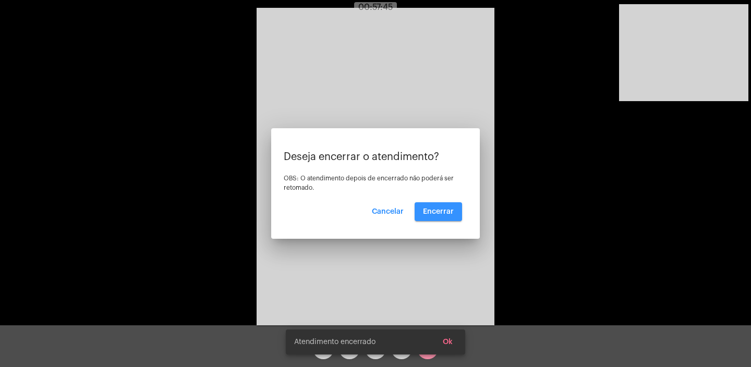  Describe the element at coordinates (438, 212) in the screenshot. I see `span: Encerrar` at that location.